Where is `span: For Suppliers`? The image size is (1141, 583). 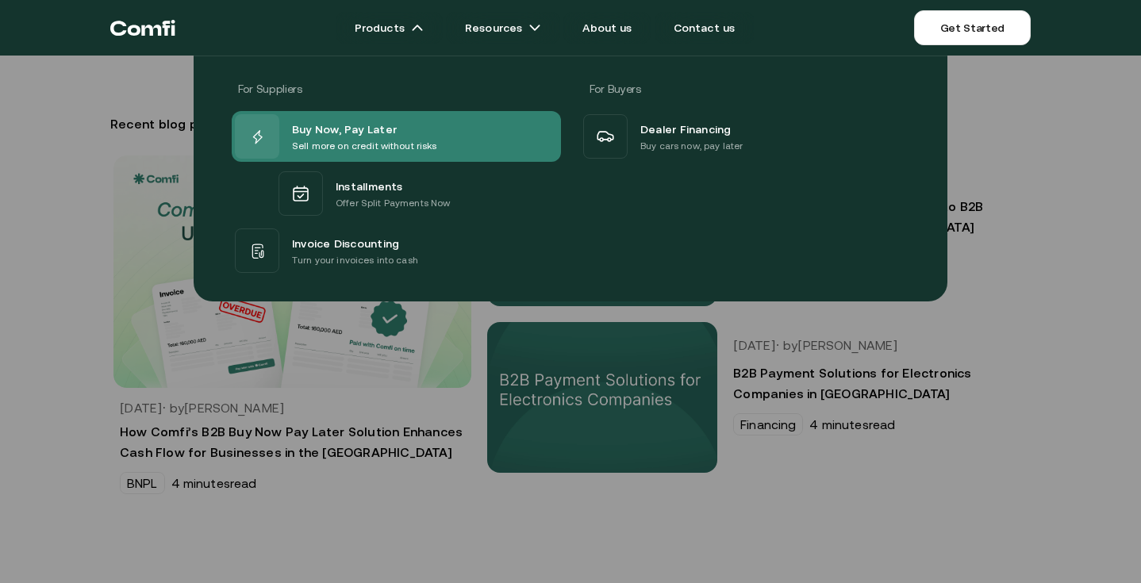
span: For Suppliers is located at coordinates (270, 89).